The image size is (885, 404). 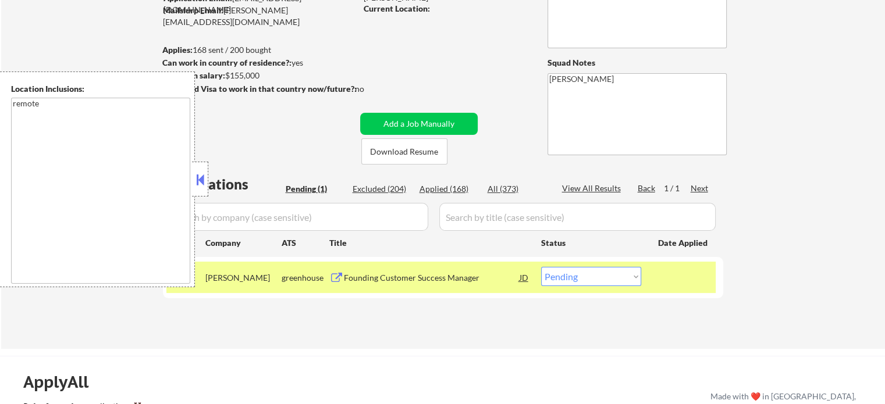 I want to click on strong: Current Location:, so click(x=397, y=8).